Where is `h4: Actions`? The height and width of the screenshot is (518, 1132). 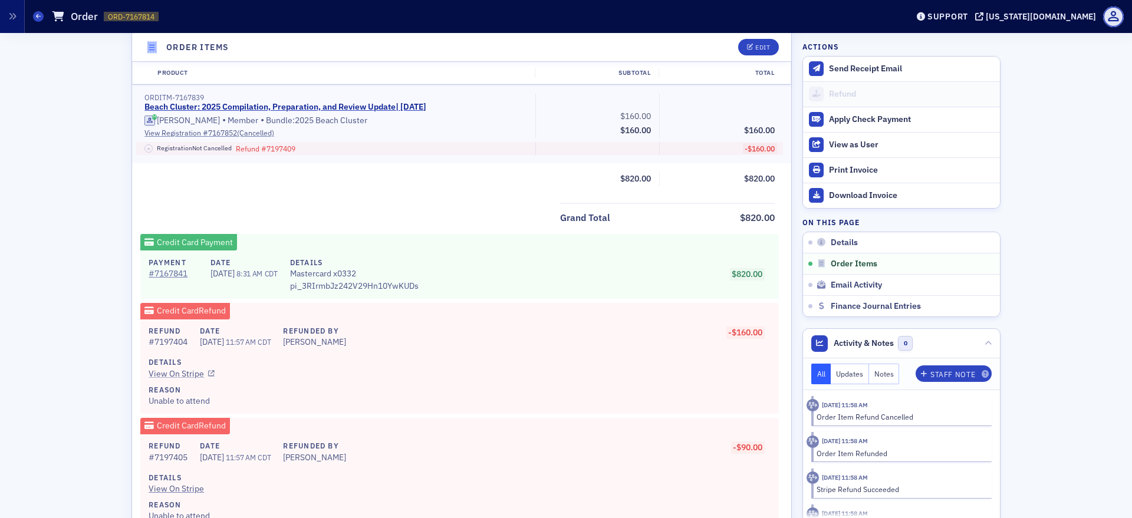
h4: Actions is located at coordinates (820, 47).